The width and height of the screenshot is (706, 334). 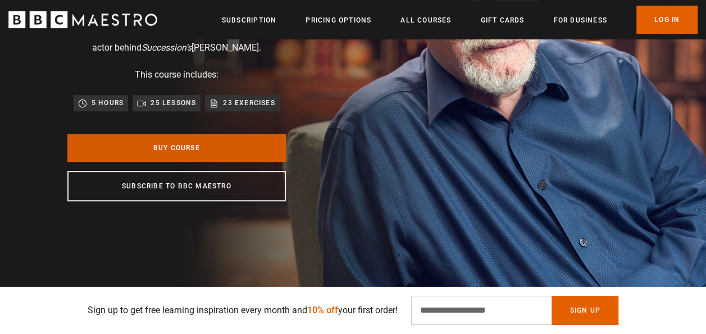 I want to click on p: 25 lessons, so click(x=173, y=103).